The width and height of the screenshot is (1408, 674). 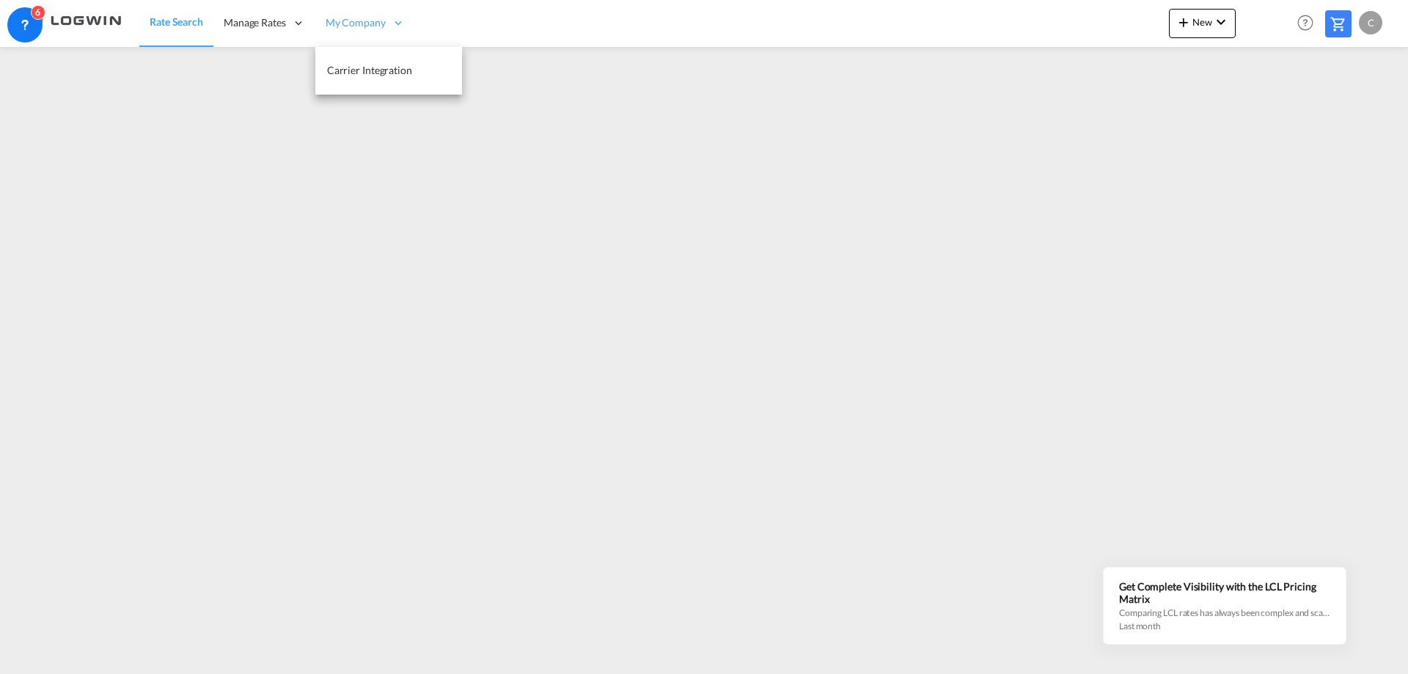 I want to click on img: 2761ae10d95411efa20a1f5e0282d2d7.png, so click(x=71, y=23).